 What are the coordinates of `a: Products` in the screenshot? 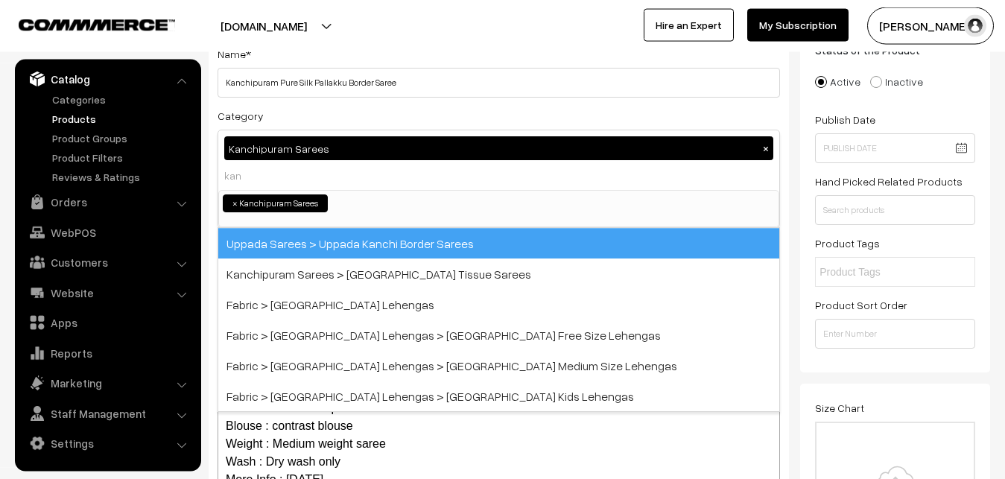 It's located at (122, 119).